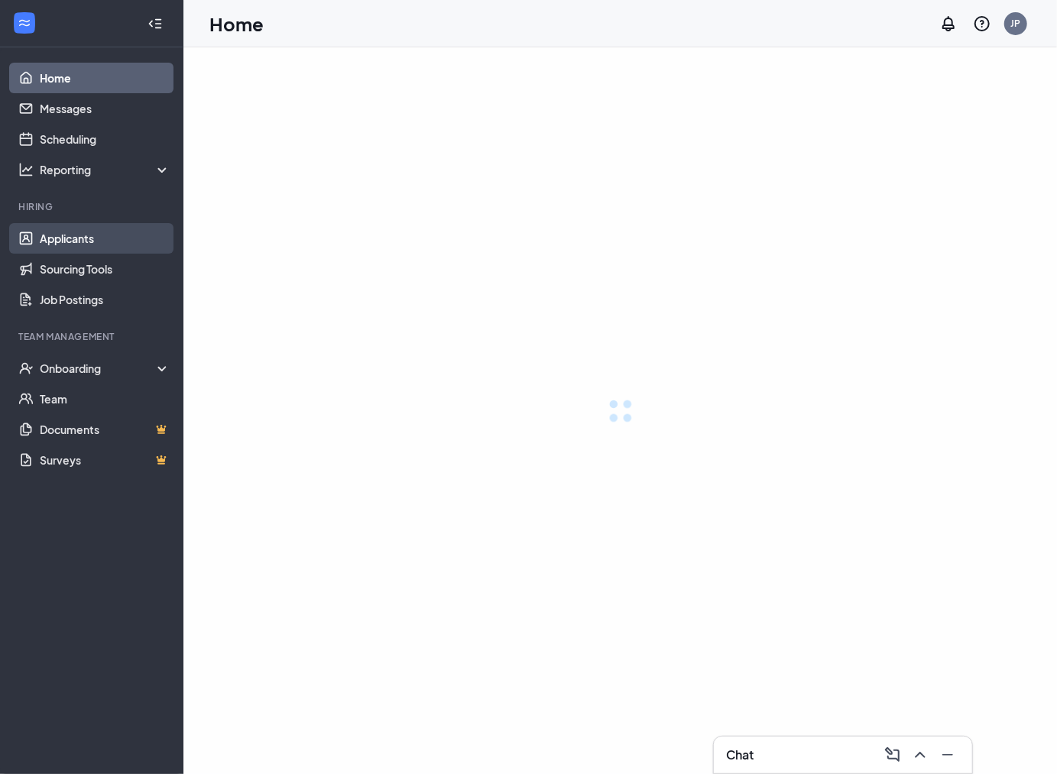 This screenshot has width=1057, height=774. What do you see at coordinates (948, 755) in the screenshot?
I see `svg: Minimize` at bounding box center [948, 755].